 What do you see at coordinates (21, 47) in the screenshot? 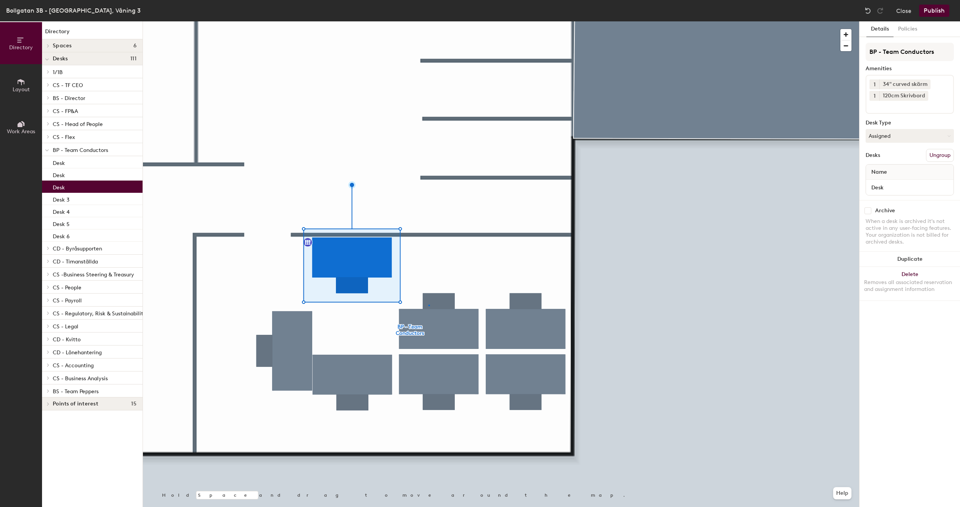
I see `span: Directory` at bounding box center [21, 47].